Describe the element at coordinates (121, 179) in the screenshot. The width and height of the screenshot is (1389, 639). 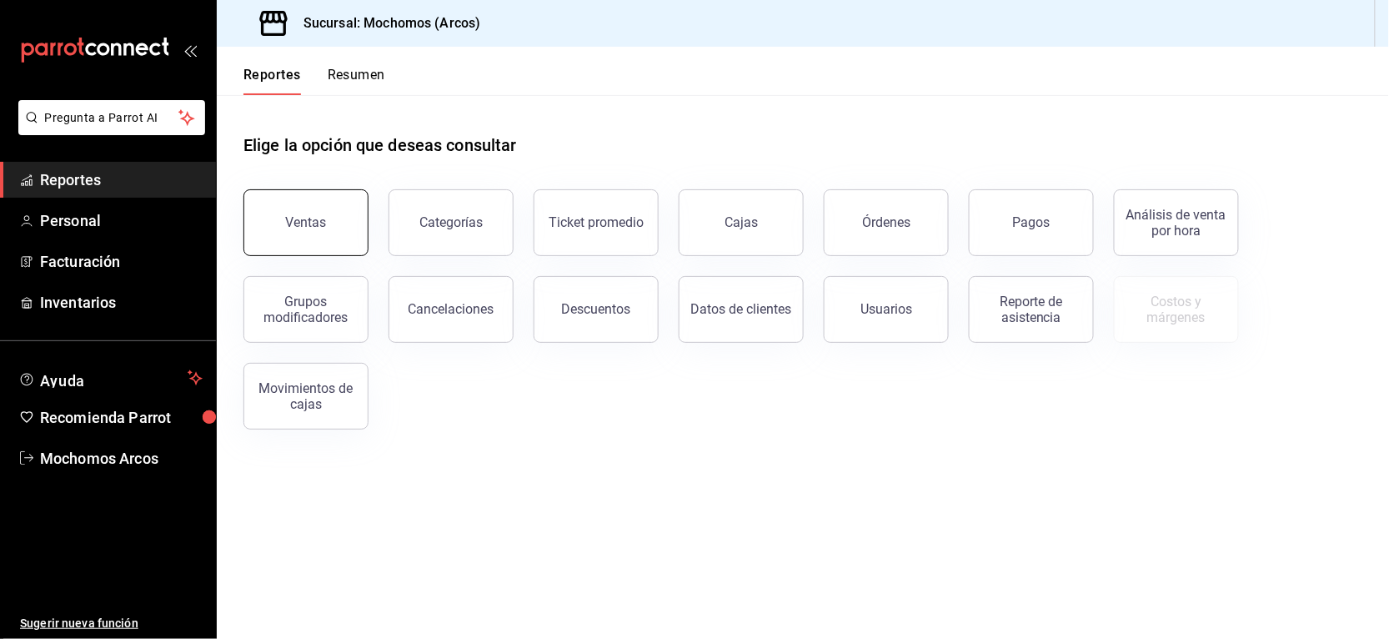
I see `span: Reportes` at that location.